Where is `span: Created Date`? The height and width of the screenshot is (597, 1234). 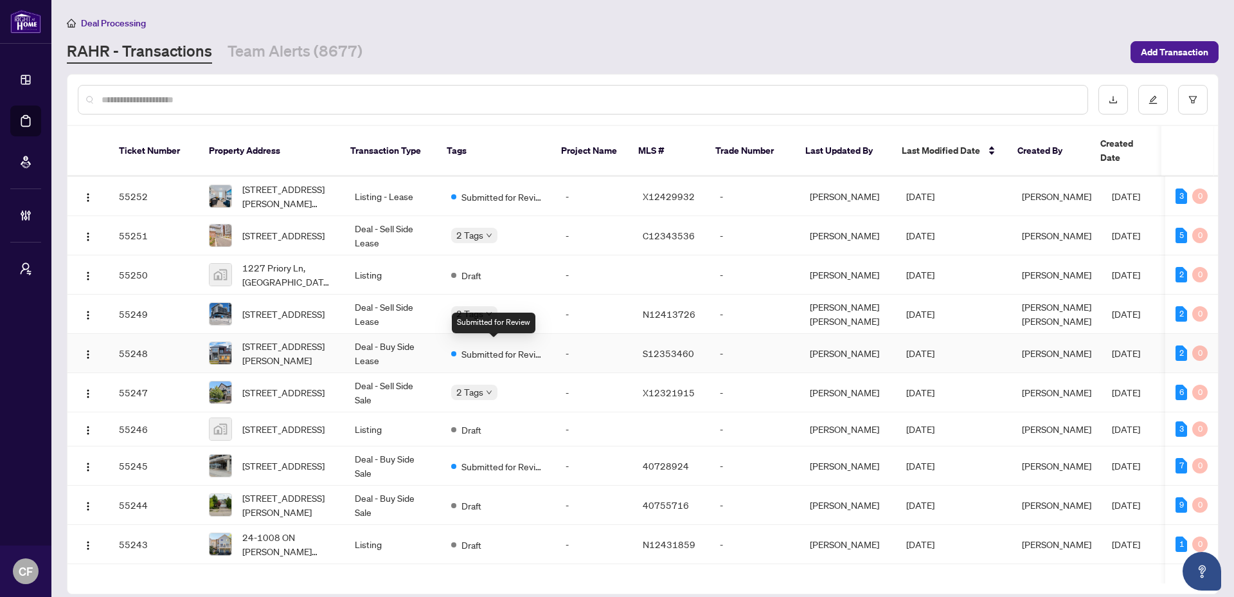 span: Created Date is located at coordinates (1128, 150).